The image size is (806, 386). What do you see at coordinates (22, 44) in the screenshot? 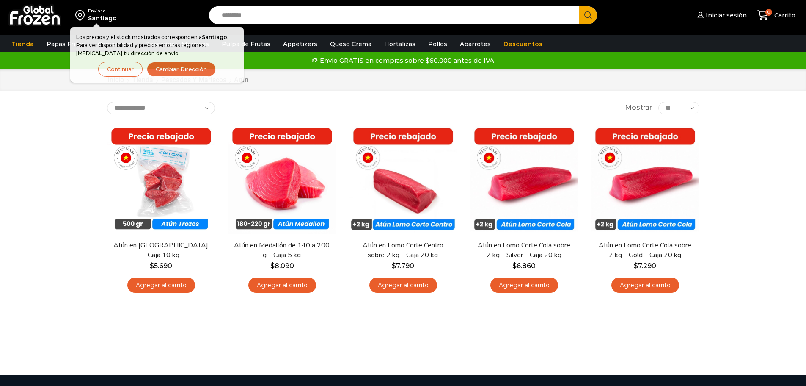
I see `a: Tienda` at bounding box center [22, 44].